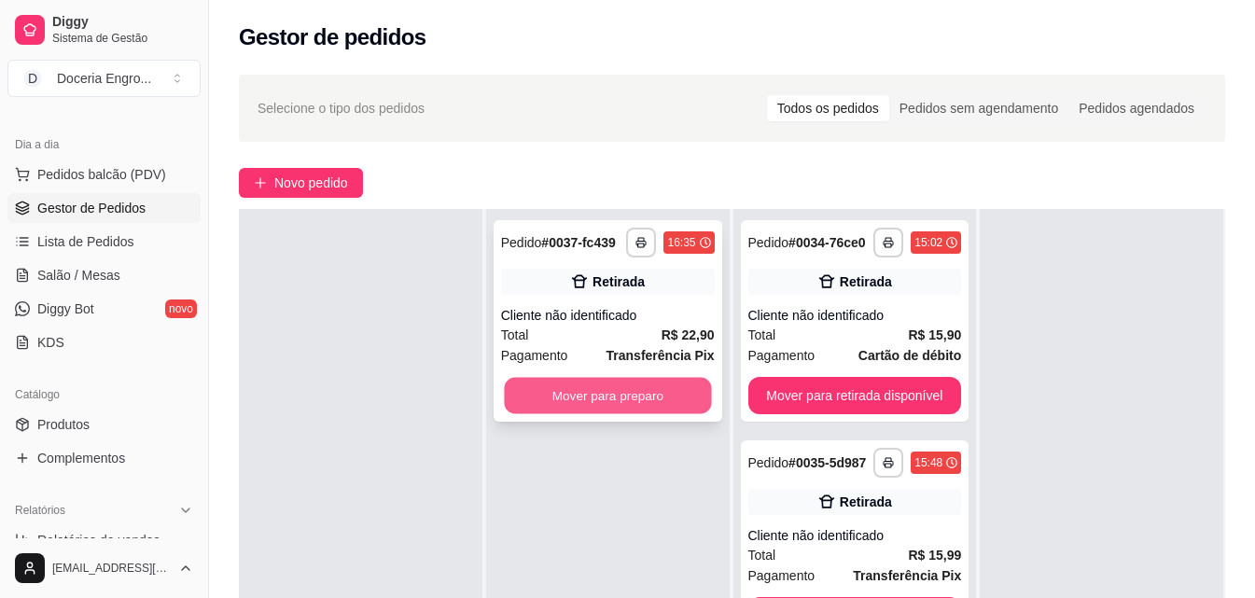 The image size is (1255, 598). I want to click on span: KDS, so click(50, 343).